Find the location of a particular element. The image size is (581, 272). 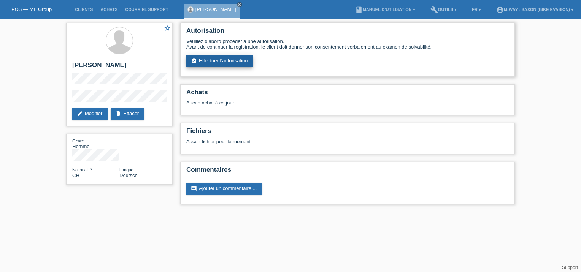

h2: Commentaires is located at coordinates (347, 172).